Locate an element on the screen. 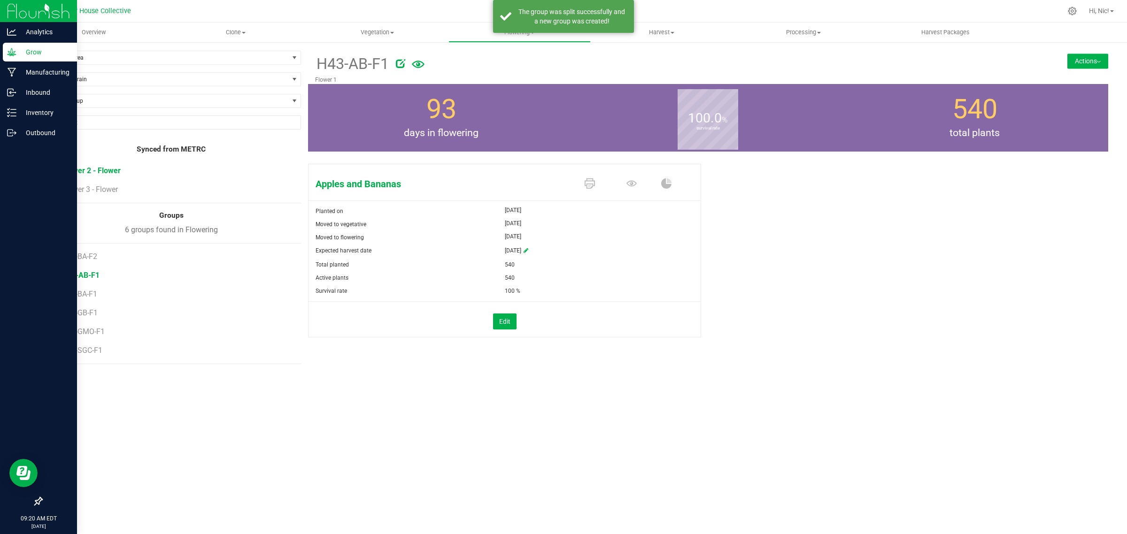  inline-svg: Inventory is located at coordinates (12, 113).